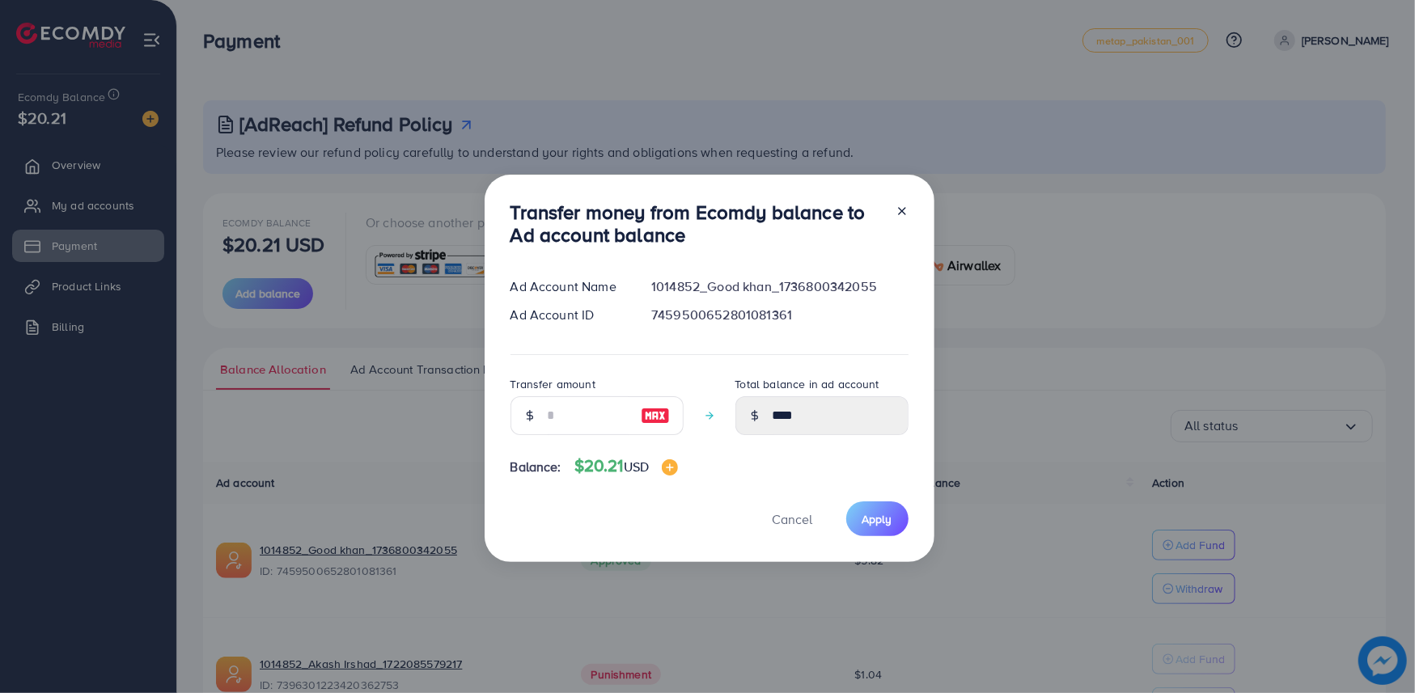 The width and height of the screenshot is (1415, 693). Describe the element at coordinates (552, 384) in the screenshot. I see `label: Transfer amount` at that location.